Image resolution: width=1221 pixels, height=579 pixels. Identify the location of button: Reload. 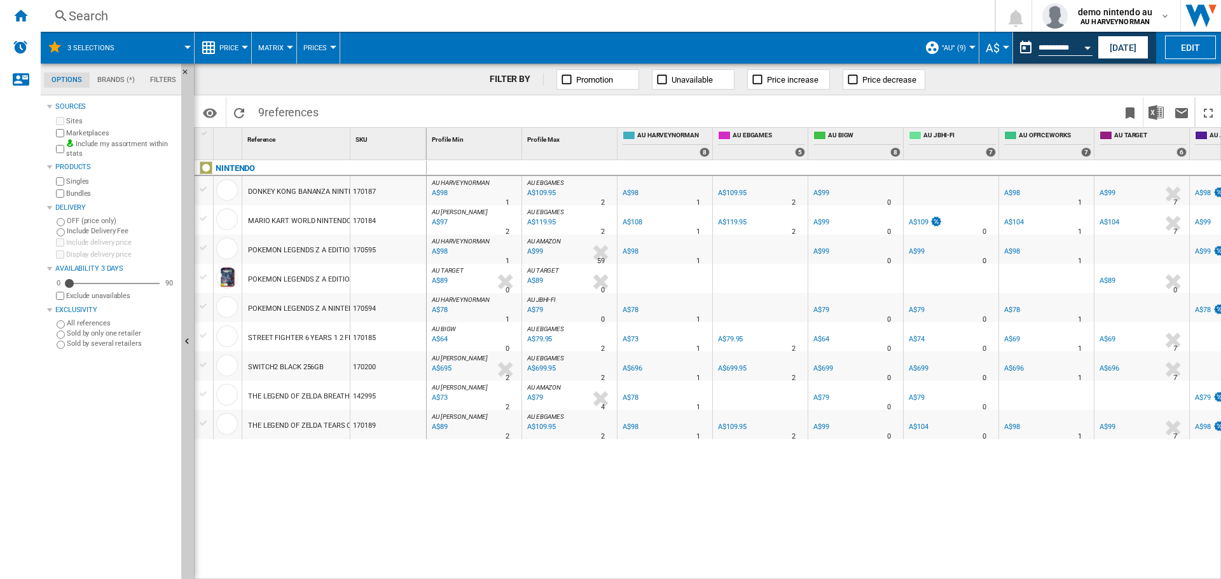
(239, 112).